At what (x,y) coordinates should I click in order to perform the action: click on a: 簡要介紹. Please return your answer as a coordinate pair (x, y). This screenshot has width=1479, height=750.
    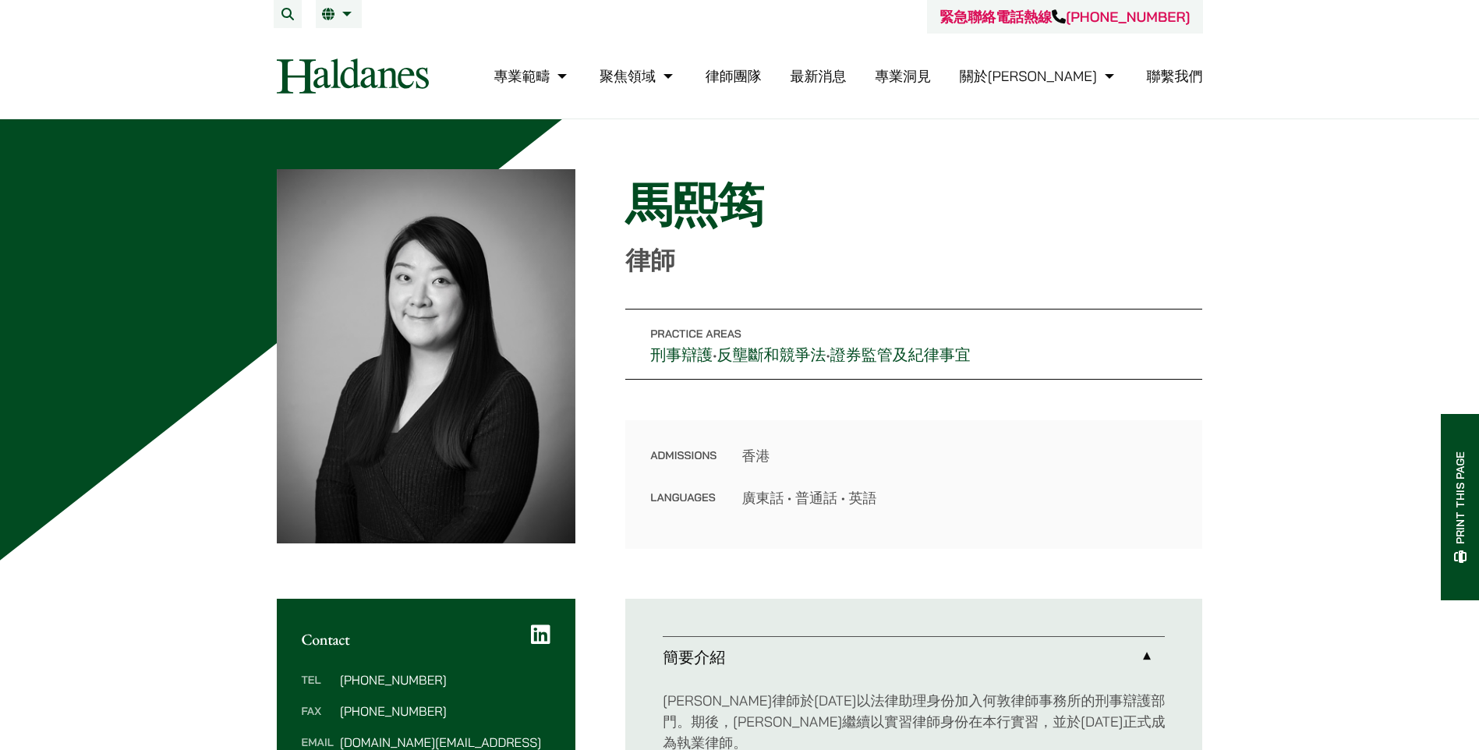
    Looking at the image, I should click on (914, 657).